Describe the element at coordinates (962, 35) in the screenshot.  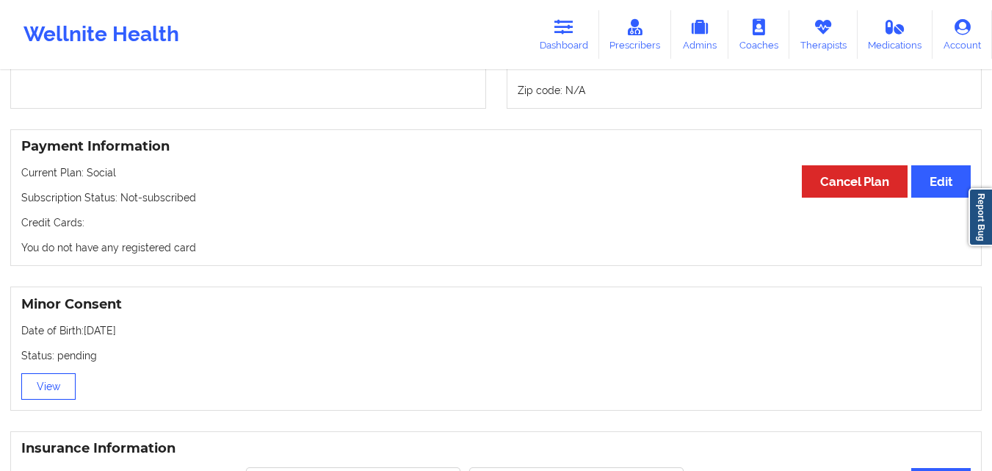
I see `a: Account` at that location.